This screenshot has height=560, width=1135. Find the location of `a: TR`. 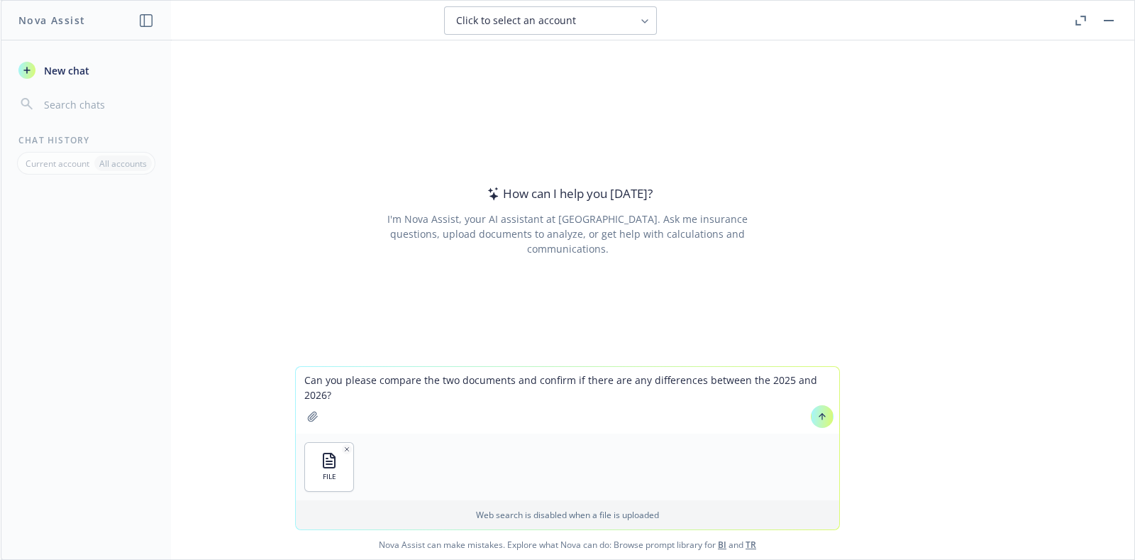

a: TR is located at coordinates (750, 544).